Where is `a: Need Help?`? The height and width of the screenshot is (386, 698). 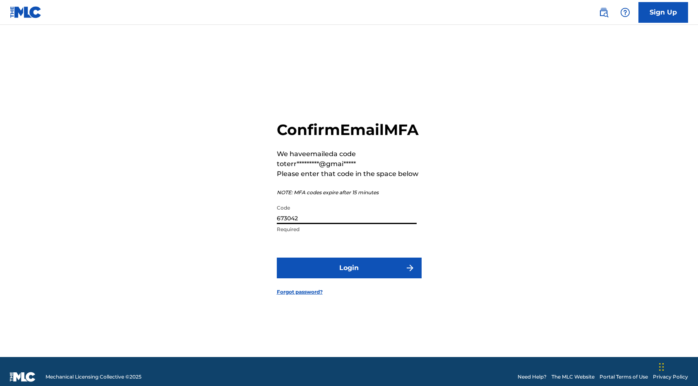 a: Need Help? is located at coordinates (532, 377).